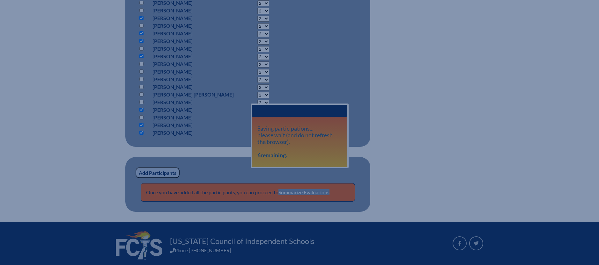  Describe the element at coordinates (248, 193) in the screenshot. I see `p: Once you have added all the participants, you can proceed to .` at that location.